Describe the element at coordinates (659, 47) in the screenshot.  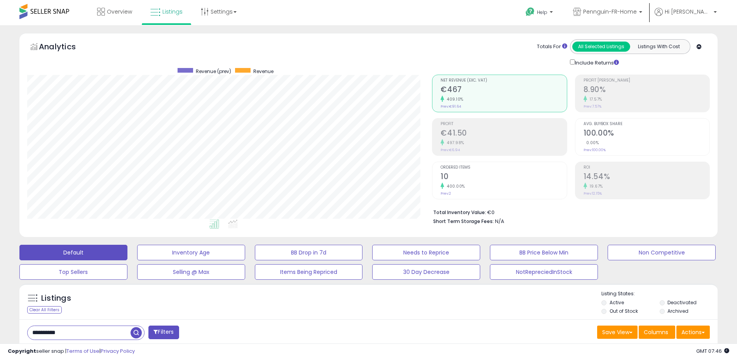
I see `button: Listings With Cost` at that location.